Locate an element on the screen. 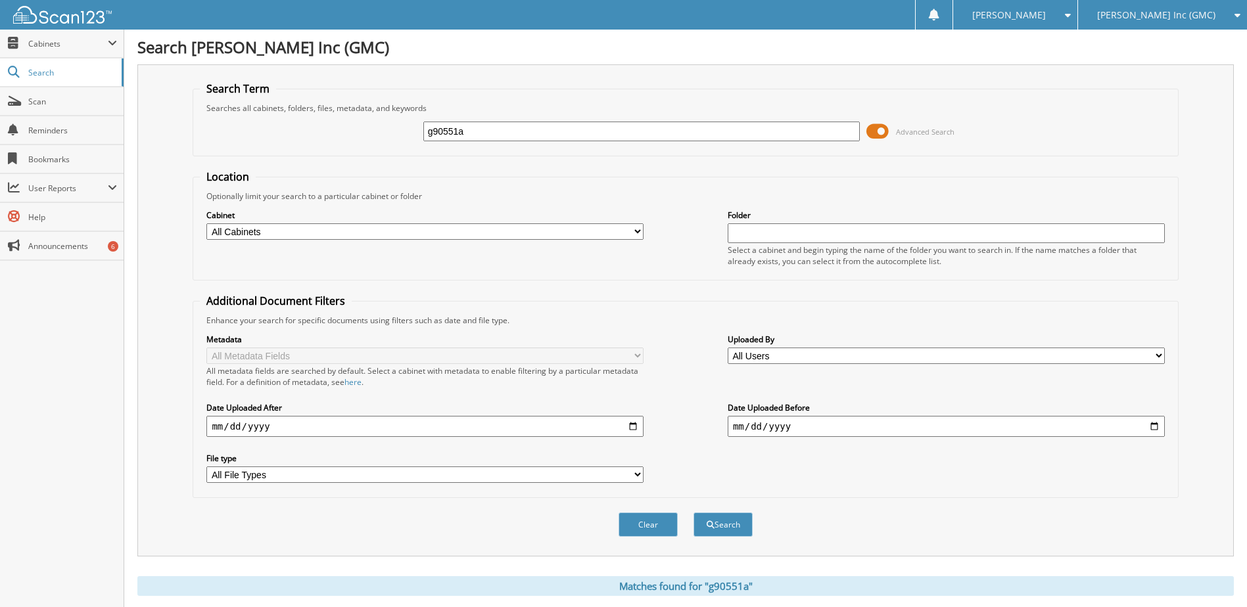  legend: Additional Document Filters is located at coordinates (275, 301).